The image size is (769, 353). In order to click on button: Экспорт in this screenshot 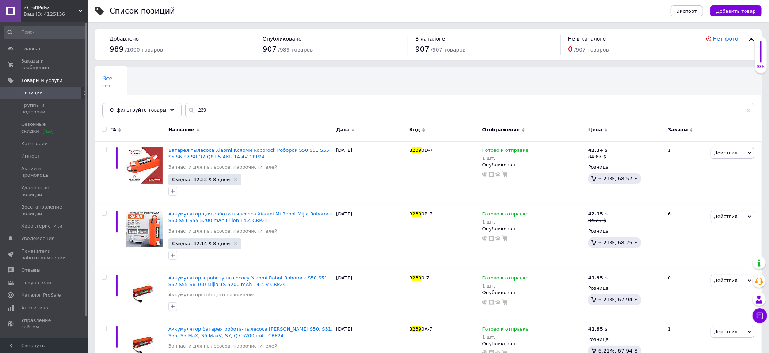, I will do `click(687, 11)`.